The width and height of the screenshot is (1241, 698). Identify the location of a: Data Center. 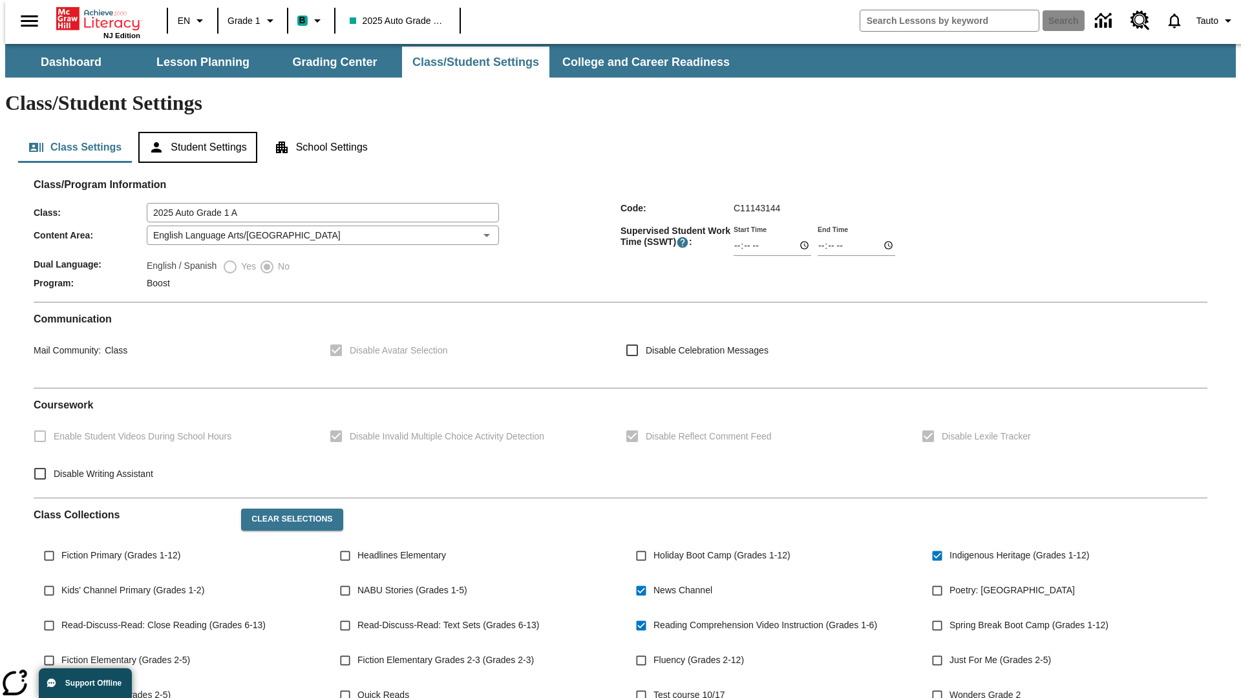
(1105, 21).